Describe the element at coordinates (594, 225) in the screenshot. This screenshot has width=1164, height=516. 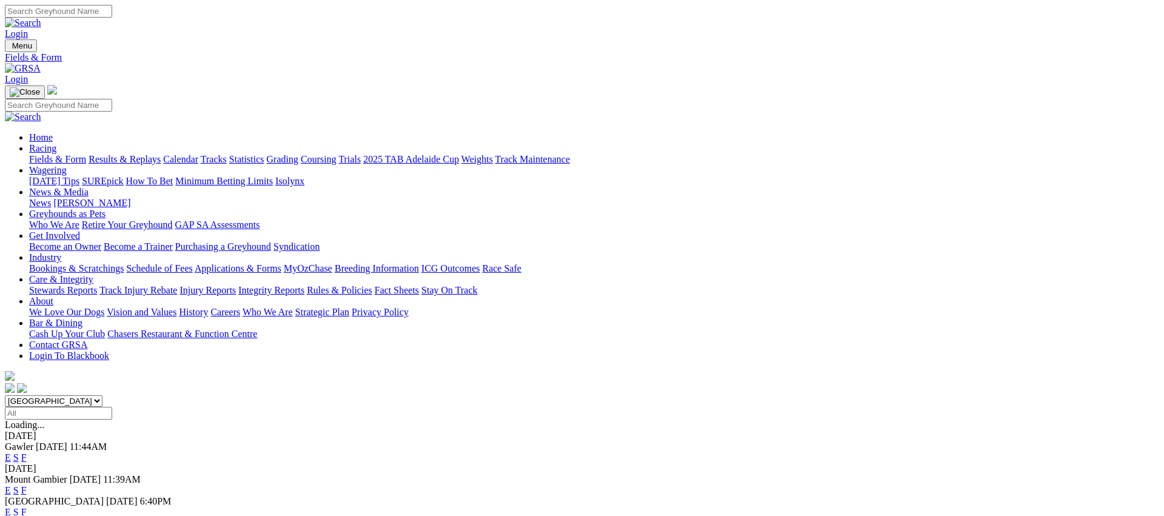
I see `div: Greyhounds as Pets` at that location.